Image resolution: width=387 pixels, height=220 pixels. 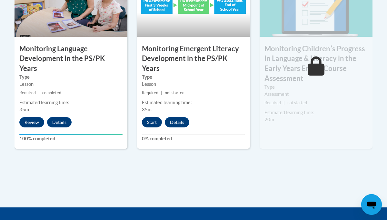 I want to click on span: completed, so click(x=52, y=92).